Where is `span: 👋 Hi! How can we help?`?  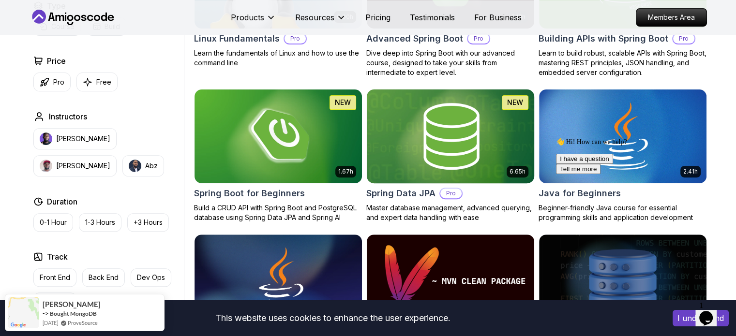 span: 👋 Hi! How can we help? is located at coordinates (39, 8).